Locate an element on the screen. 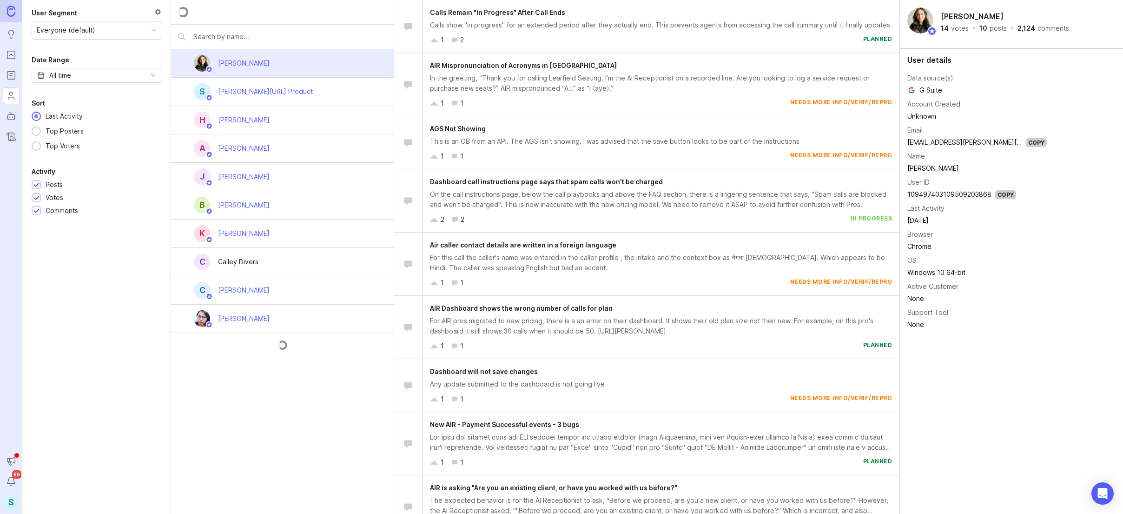 This screenshot has height=514, width=1123. div: Posts is located at coordinates (54, 185).